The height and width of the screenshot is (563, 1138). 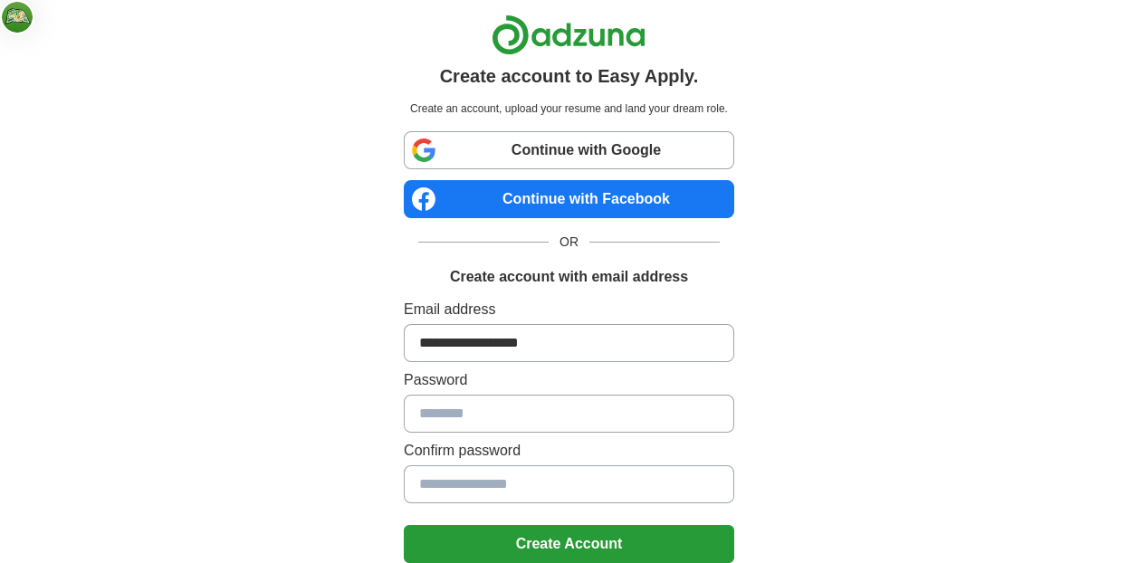 I want to click on h1: Create account to Easy Apply., so click(x=570, y=76).